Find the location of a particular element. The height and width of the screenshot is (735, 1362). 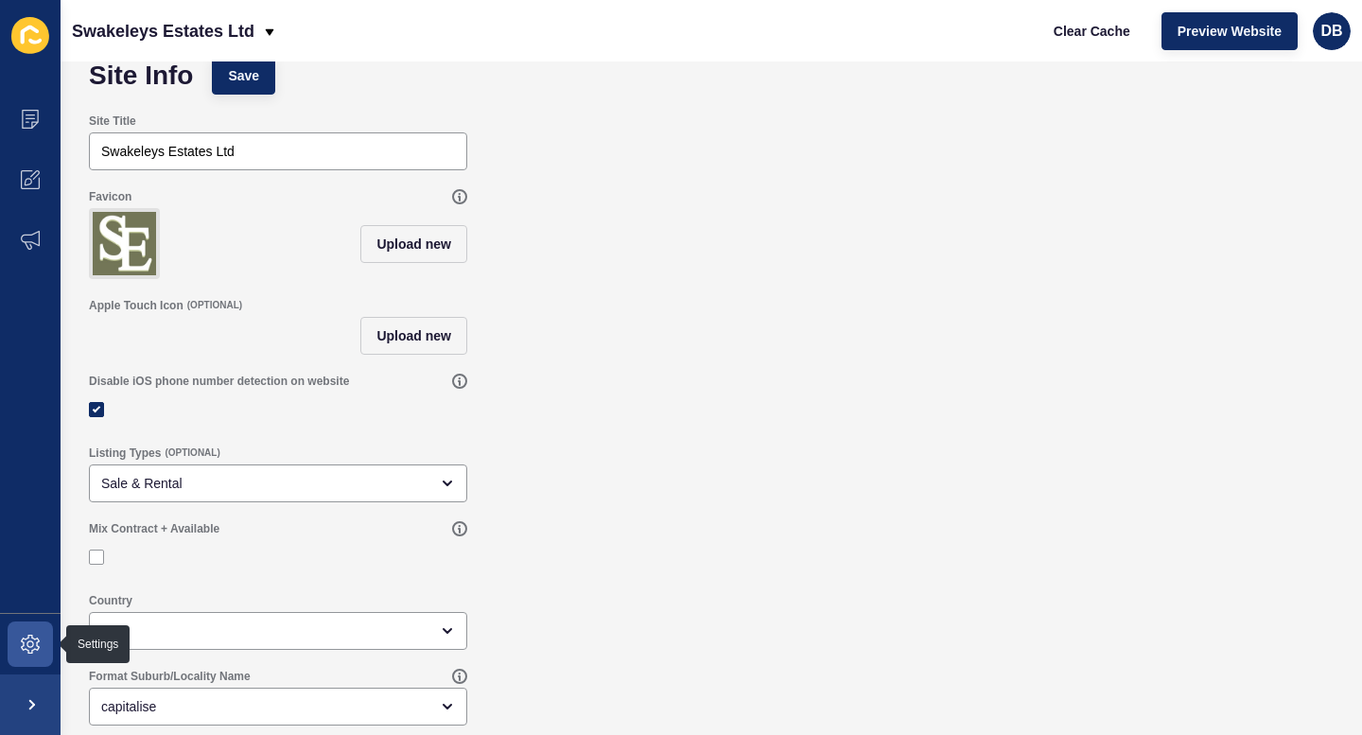

p: Swakeleys Estates Ltd is located at coordinates (163, 31).